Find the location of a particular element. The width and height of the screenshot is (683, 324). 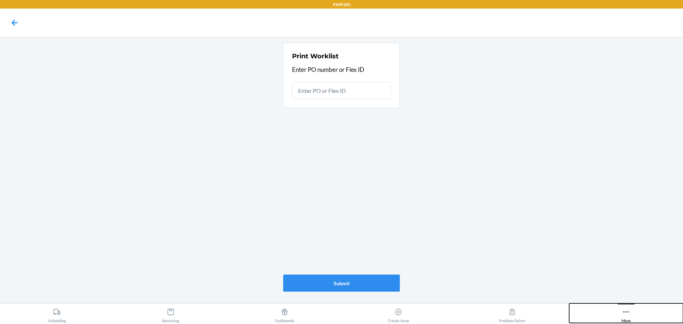

div: Create Issue is located at coordinates (399, 314).